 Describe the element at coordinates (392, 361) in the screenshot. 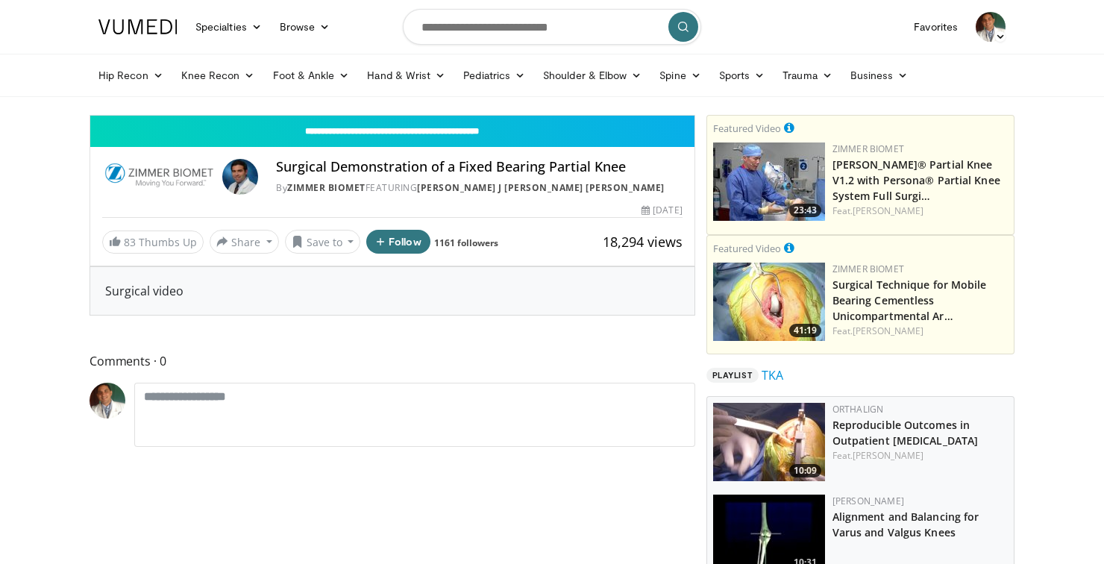

I see `span: Comments 0` at that location.